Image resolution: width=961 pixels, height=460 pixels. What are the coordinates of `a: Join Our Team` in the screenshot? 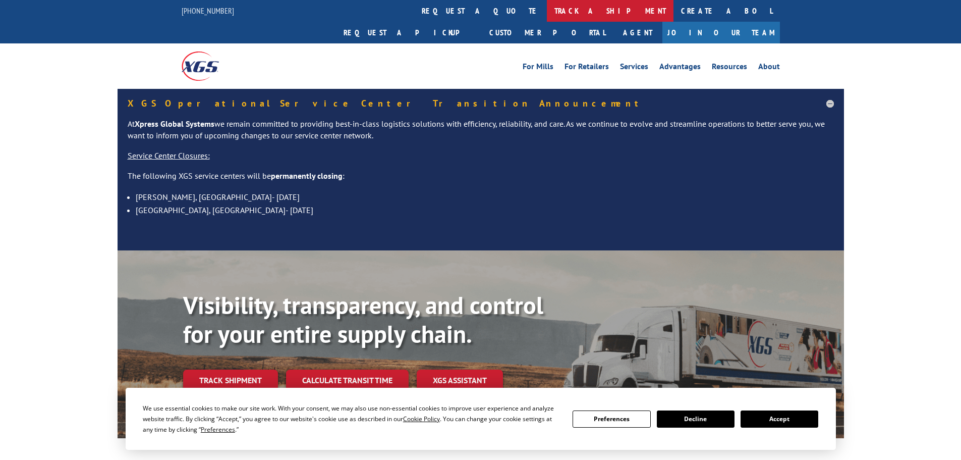 It's located at (721, 32).